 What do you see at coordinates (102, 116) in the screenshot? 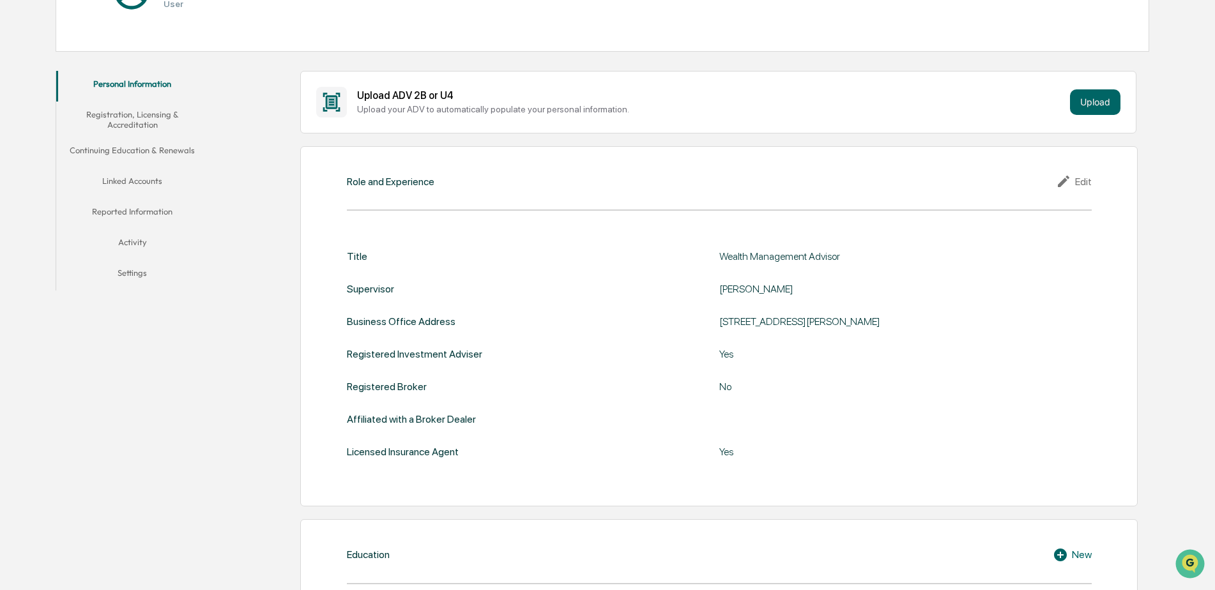
I see `div: We're available if you need us!` at bounding box center [102, 116].